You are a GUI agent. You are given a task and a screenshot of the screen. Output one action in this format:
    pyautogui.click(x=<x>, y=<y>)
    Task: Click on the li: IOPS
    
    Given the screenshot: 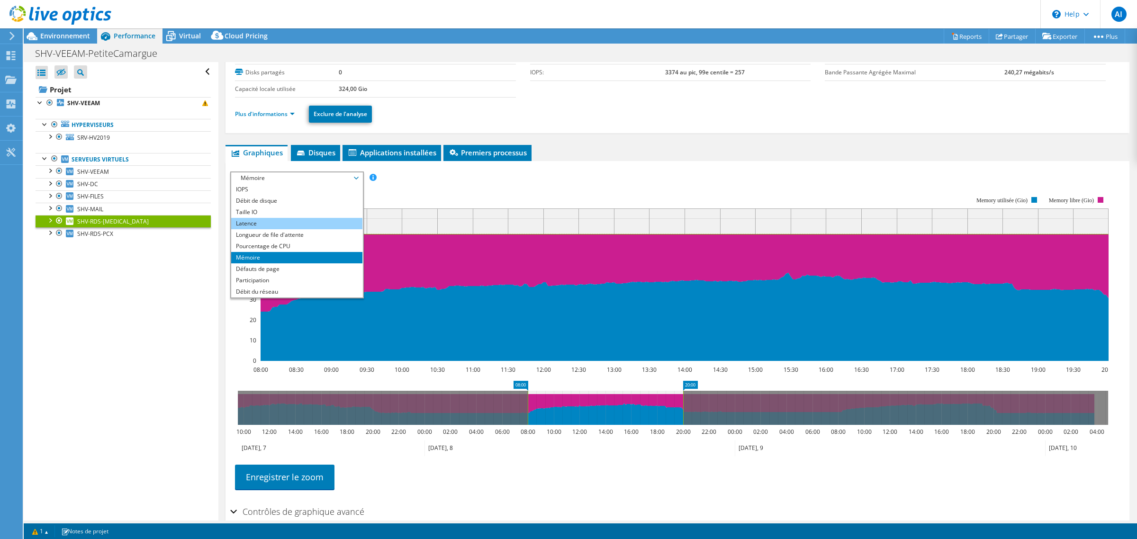 What is the action you would take?
    pyautogui.click(x=297, y=190)
    